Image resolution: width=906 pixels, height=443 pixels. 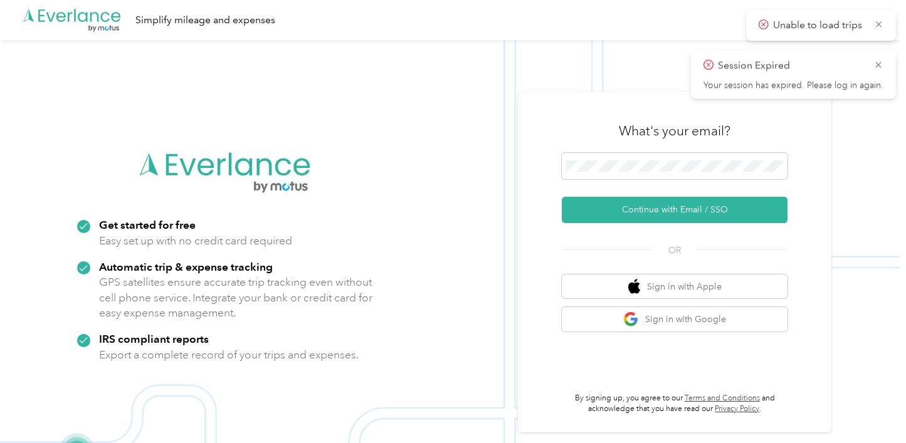 What do you see at coordinates (793, 86) in the screenshot?
I see `p: Your session has expired. Please log in again.` at bounding box center [793, 86].